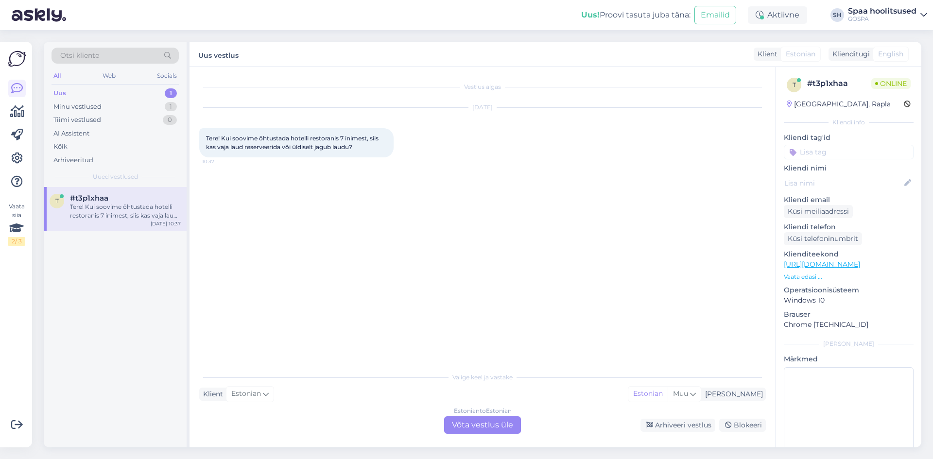 Image resolution: width=933 pixels, height=459 pixels. I want to click on p: Kliendi email, so click(848, 200).